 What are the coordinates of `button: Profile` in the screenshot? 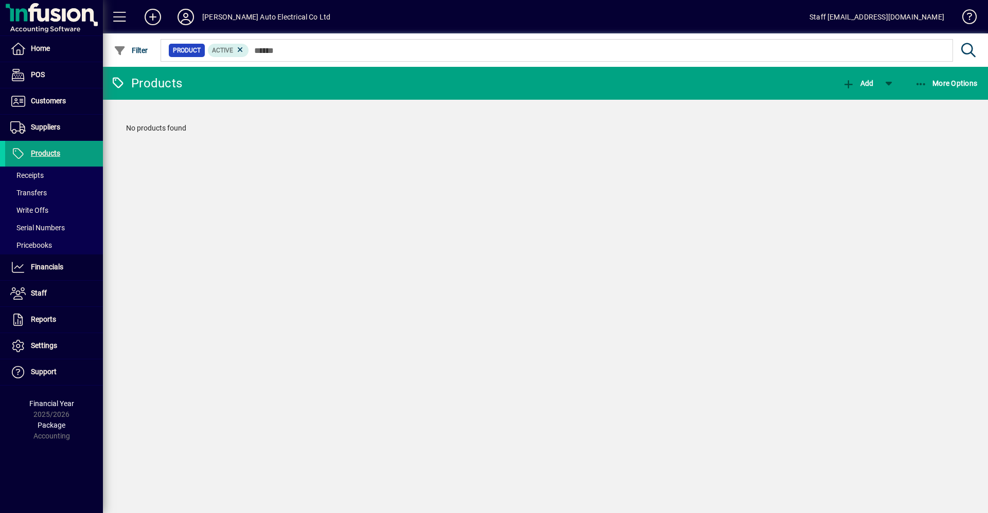 It's located at (186, 17).